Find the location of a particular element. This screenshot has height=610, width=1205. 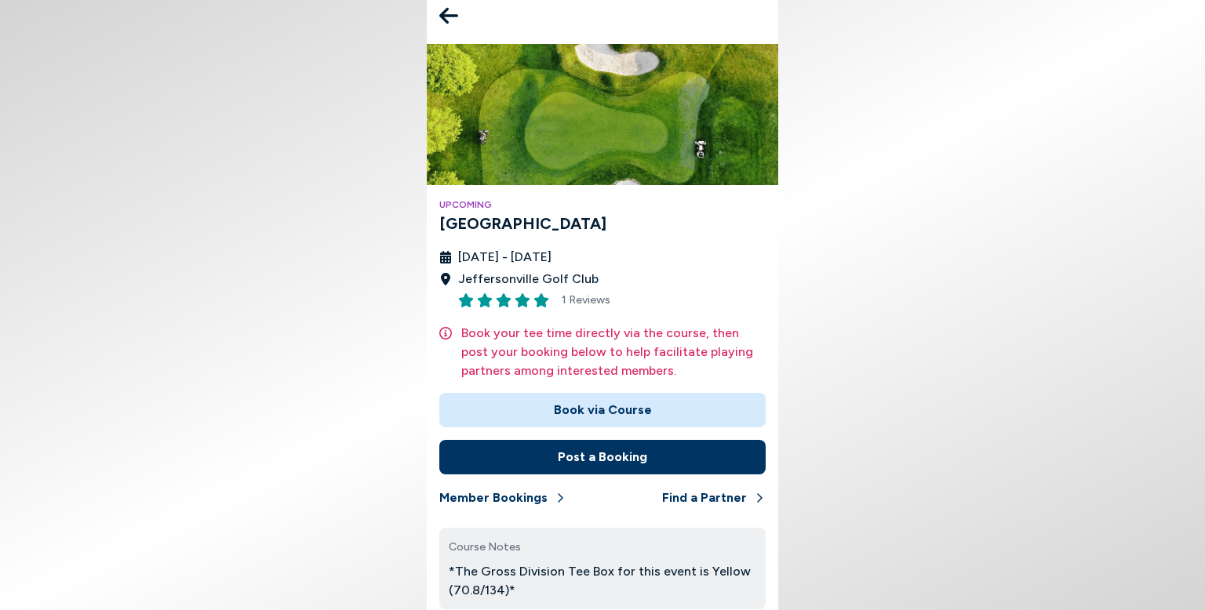

button: Rate this item 4 stars is located at coordinates (522, 300).